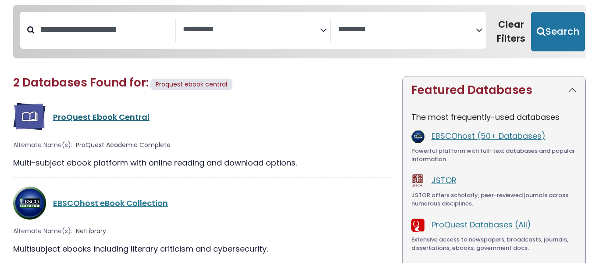 The image size is (599, 263). What do you see at coordinates (444, 180) in the screenshot?
I see `a: JSTOR` at bounding box center [444, 180].